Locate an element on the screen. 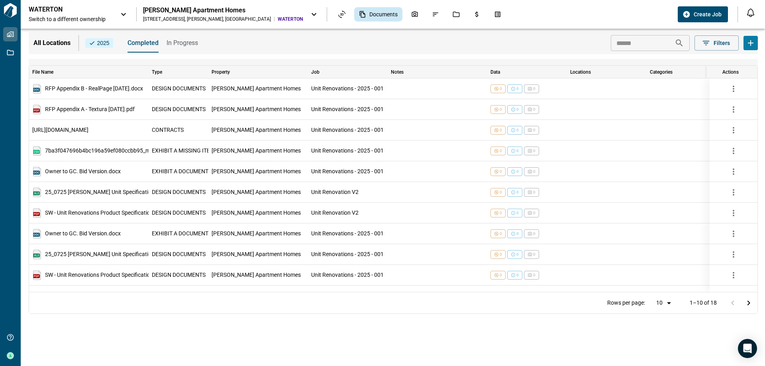 This screenshot has width=765, height=366. button: Create Job is located at coordinates (703, 14).